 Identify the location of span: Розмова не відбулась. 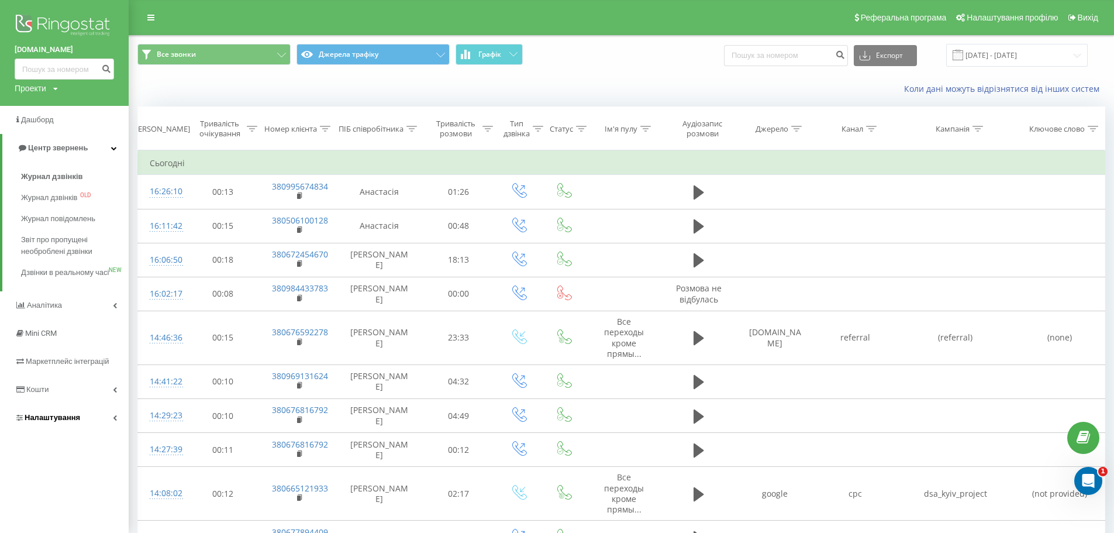
(699, 293).